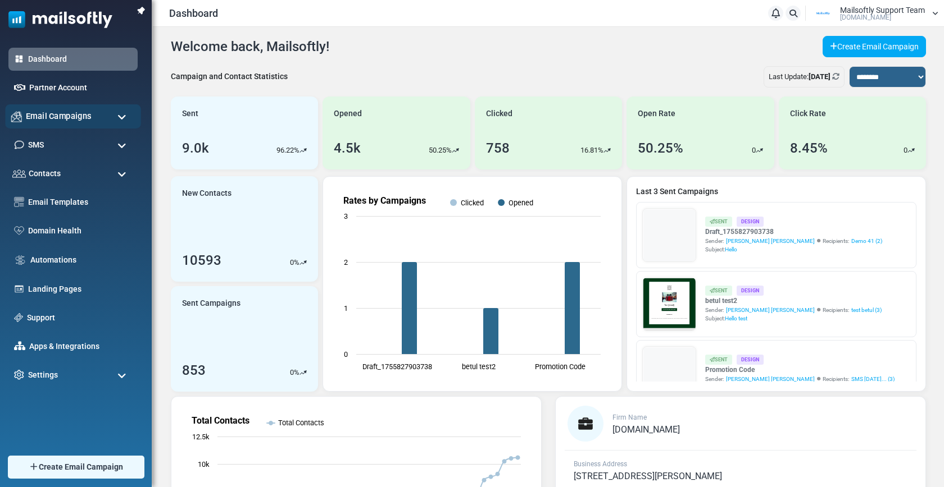 This screenshot has width=944, height=487. I want to click on h4: Welcome back, Mailsoftly!, so click(250, 47).